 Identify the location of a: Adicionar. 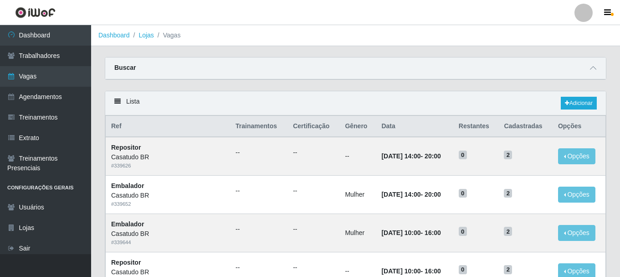
(579, 103).